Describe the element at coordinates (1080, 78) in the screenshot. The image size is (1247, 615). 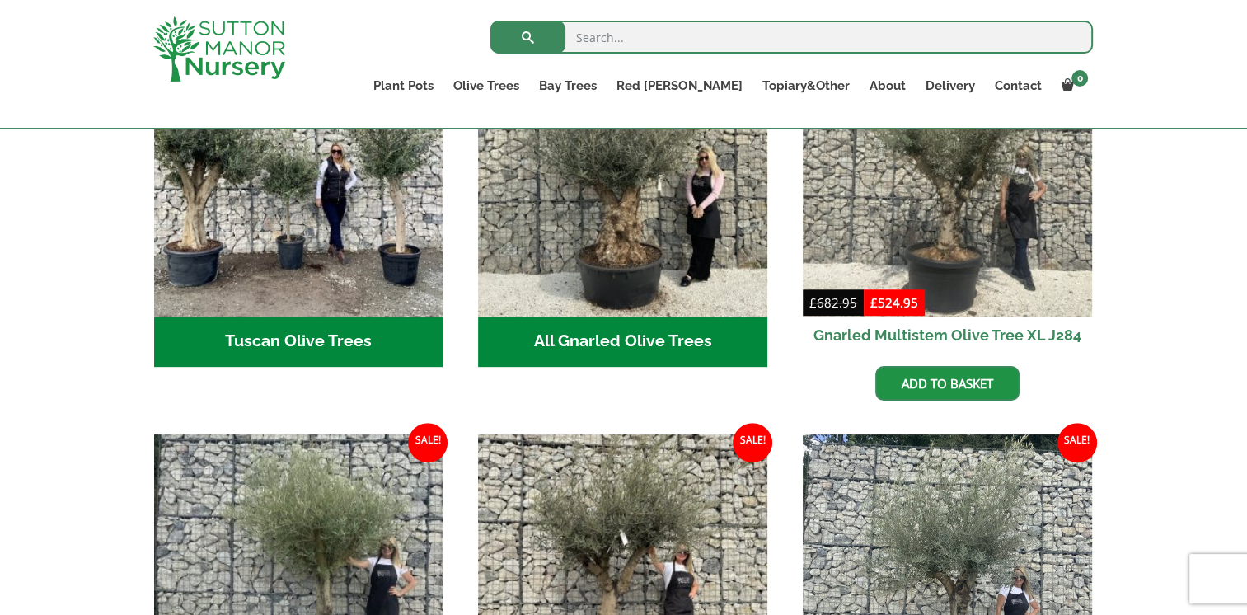
I see `span: 0` at that location.